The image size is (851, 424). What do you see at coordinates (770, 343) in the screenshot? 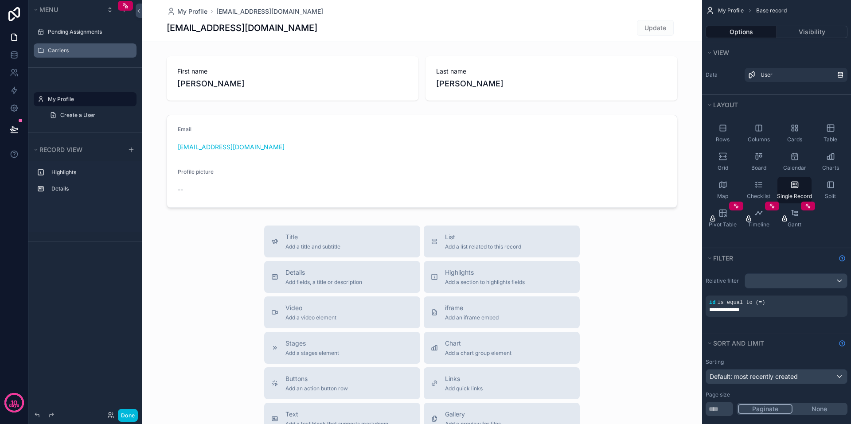
I see `button: Sort And Limit` at bounding box center [770, 343].